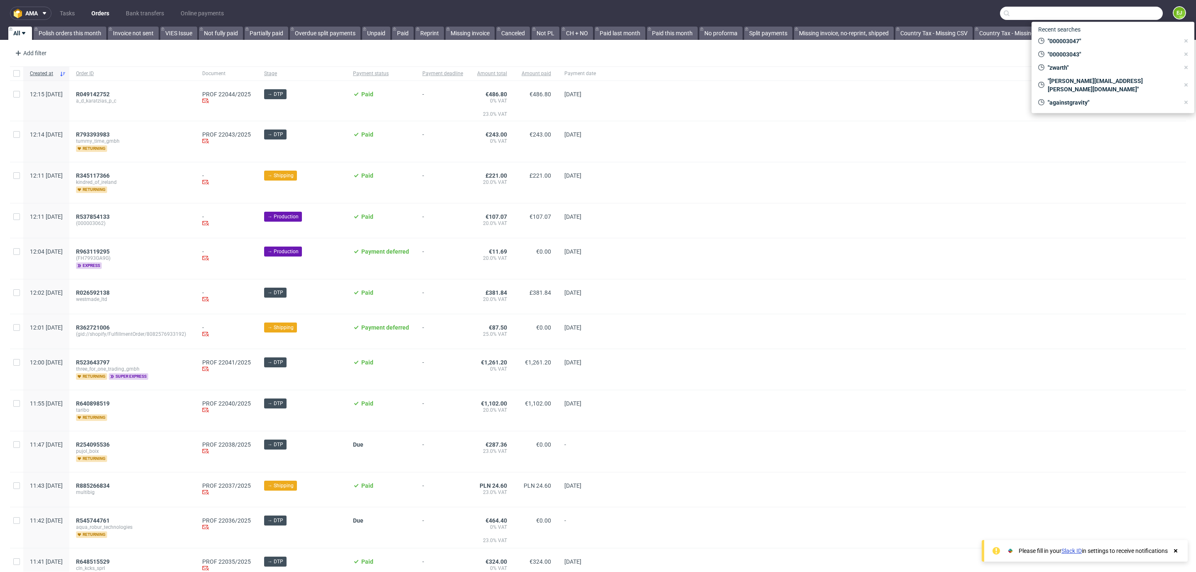 The height and width of the screenshot is (572, 1196). What do you see at coordinates (496, 445) in the screenshot?
I see `span: €287.36` at bounding box center [496, 445].